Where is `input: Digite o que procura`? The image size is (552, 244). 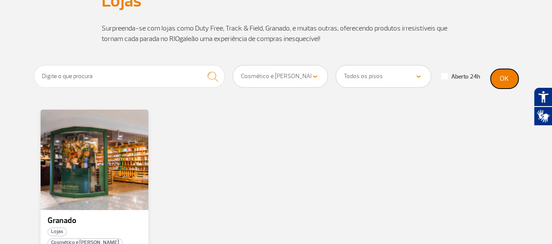
input: Digite o que procura is located at coordinates (130, 76).